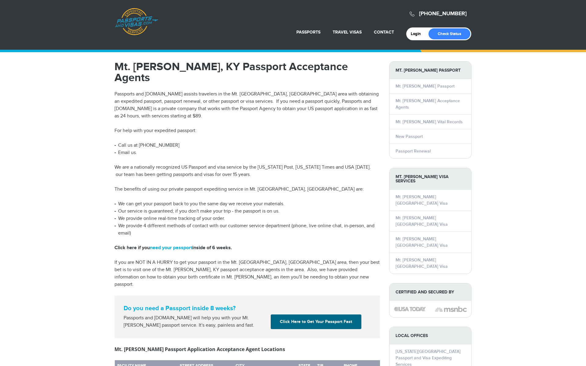 Image resolution: width=586 pixels, height=366 pixels. Describe the element at coordinates (171, 248) in the screenshot. I see `a: need your passport` at that location.